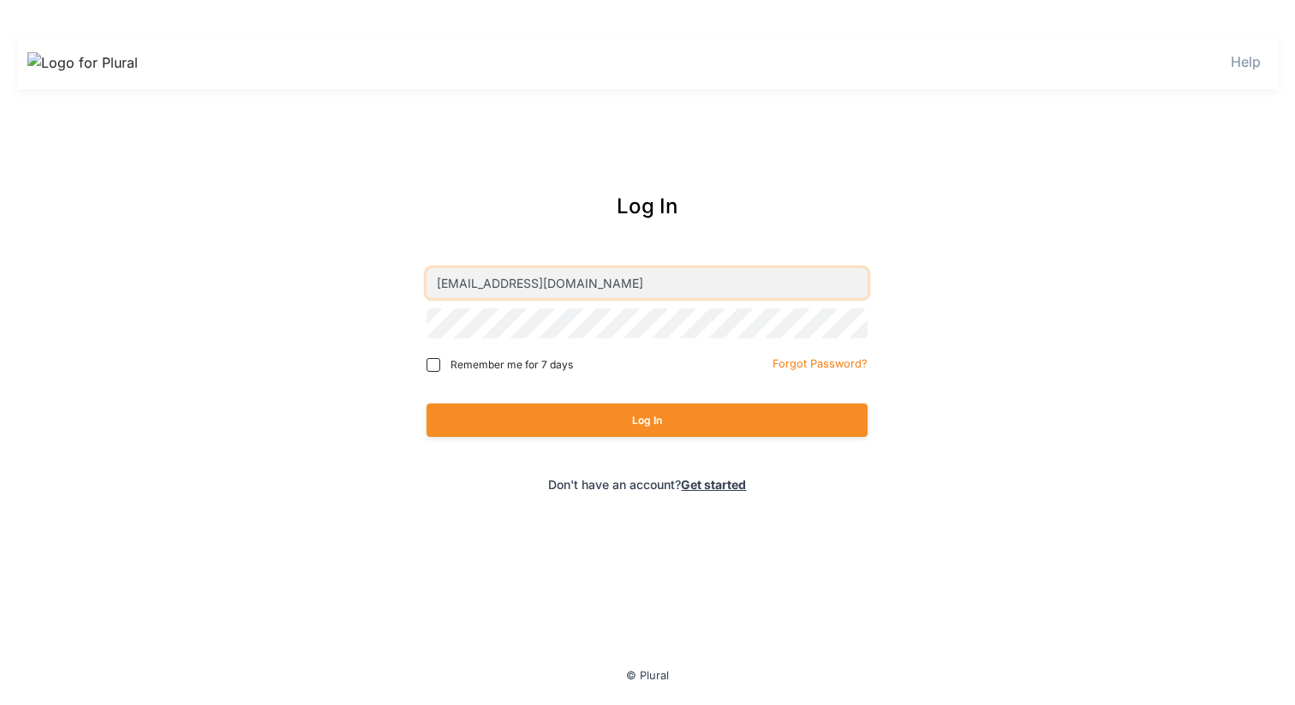 This screenshot has width=1295, height=705. I want to click on div: Log In, so click(647, 206).